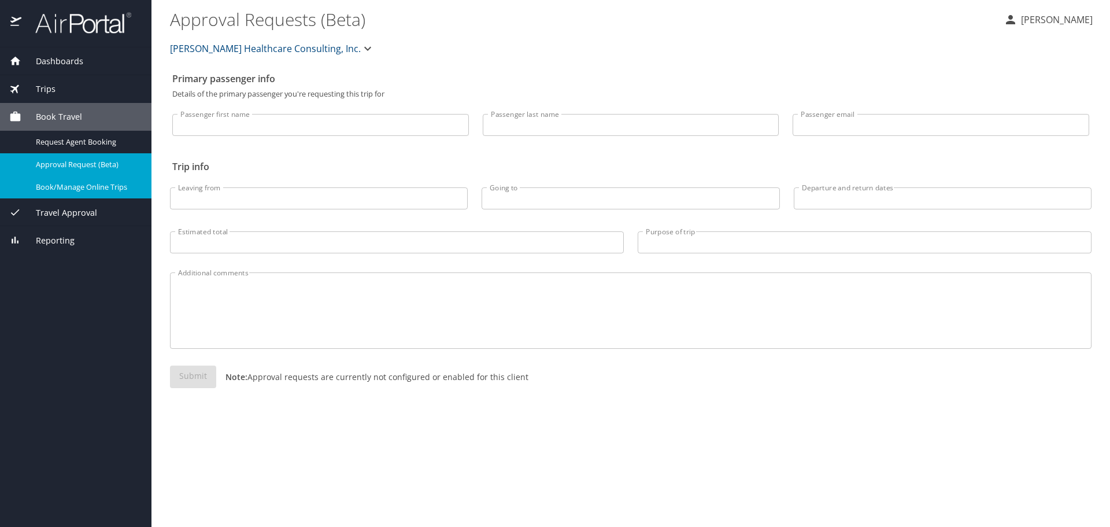  I want to click on img: icon-airportal.png, so click(16, 23).